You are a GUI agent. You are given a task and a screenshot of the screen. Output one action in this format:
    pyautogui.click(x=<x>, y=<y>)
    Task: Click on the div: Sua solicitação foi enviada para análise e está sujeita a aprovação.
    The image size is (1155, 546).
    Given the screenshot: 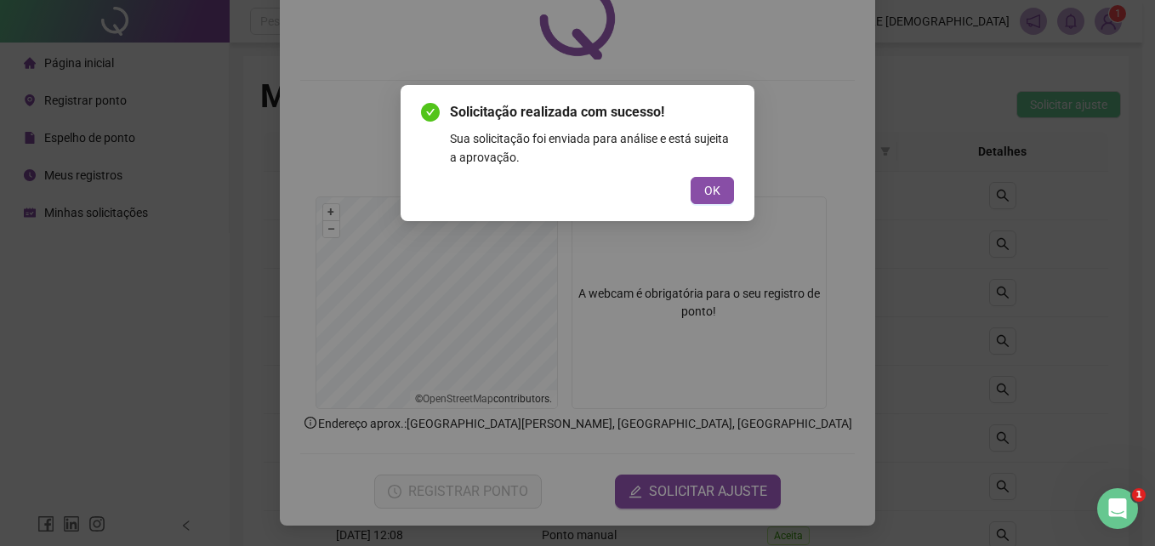 What is the action you would take?
    pyautogui.click(x=592, y=148)
    